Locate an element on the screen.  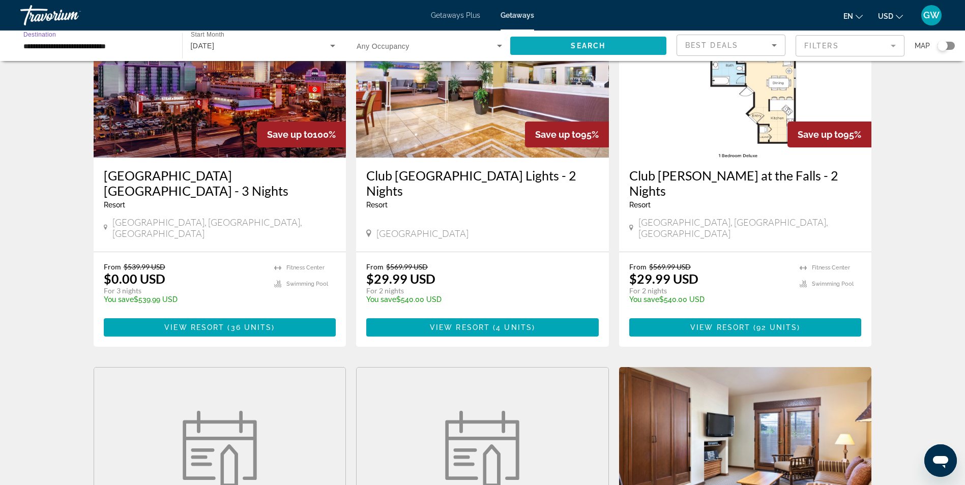
button: Search is located at coordinates (588, 46).